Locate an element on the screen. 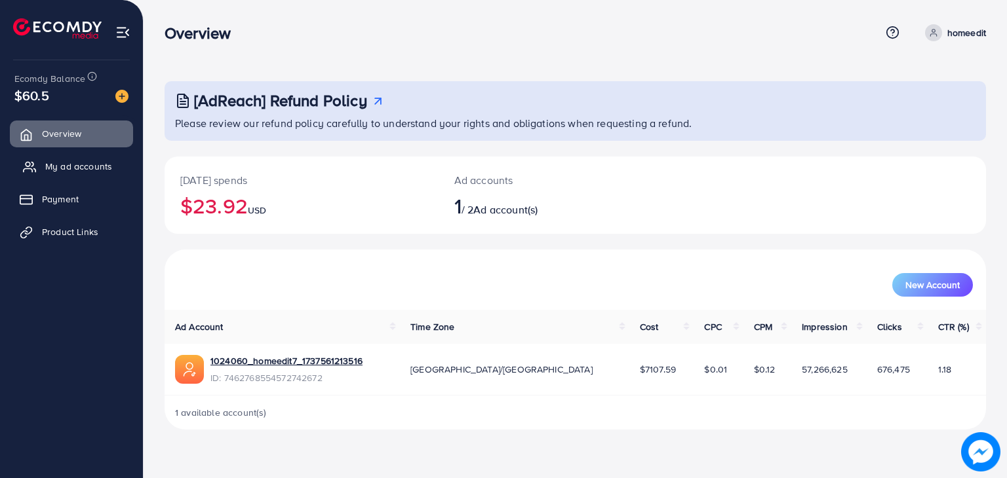 This screenshot has width=1007, height=478. span: CPC is located at coordinates (712, 327).